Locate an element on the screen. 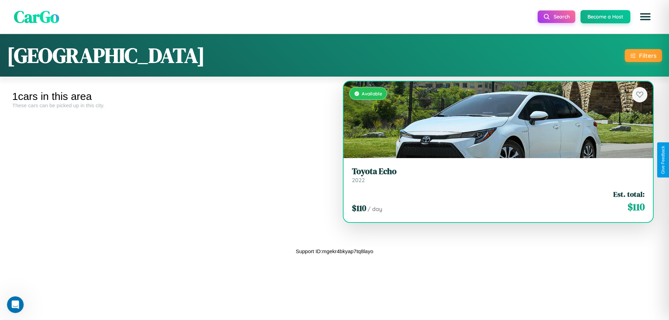  button: Search is located at coordinates (557, 17).